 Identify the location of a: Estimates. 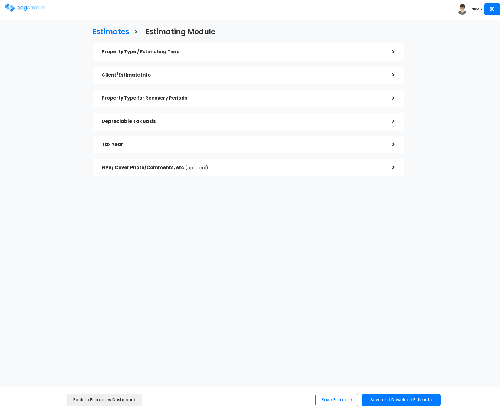
(109, 31).